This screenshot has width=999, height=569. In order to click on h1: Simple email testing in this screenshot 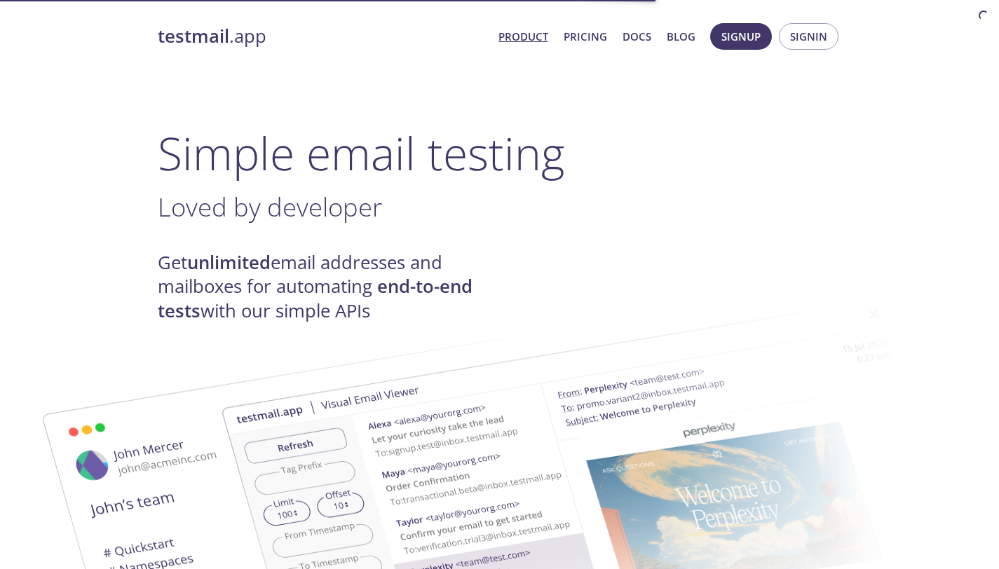, I will do `click(500, 153)`.